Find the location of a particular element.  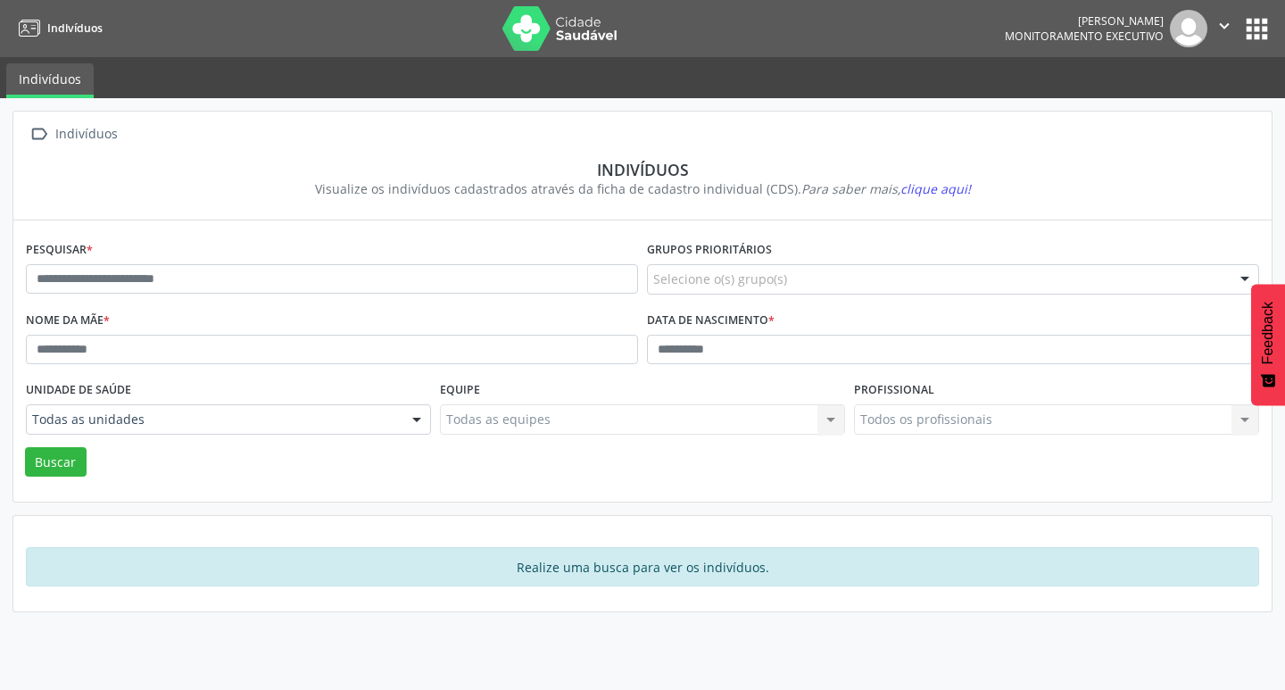

label: Grupos prioritários is located at coordinates (709, 250).